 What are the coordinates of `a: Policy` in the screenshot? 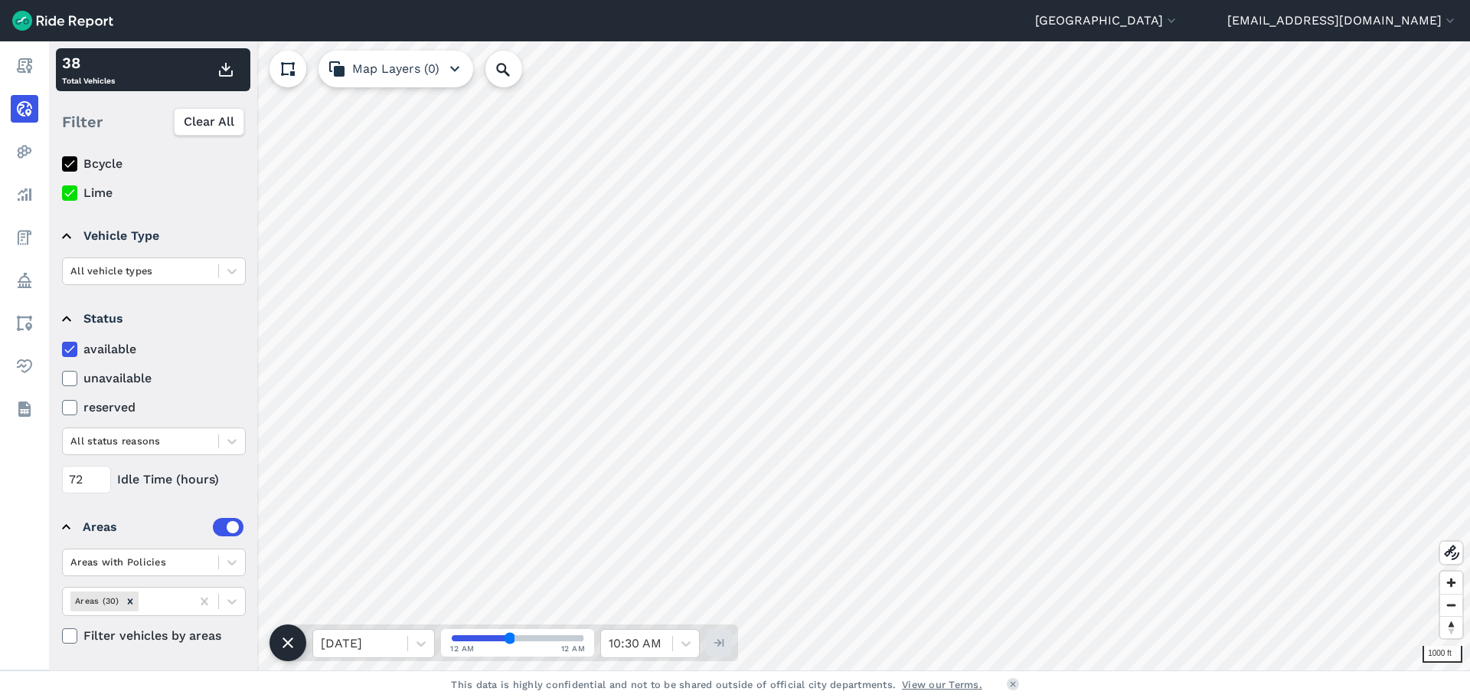 It's located at (25, 280).